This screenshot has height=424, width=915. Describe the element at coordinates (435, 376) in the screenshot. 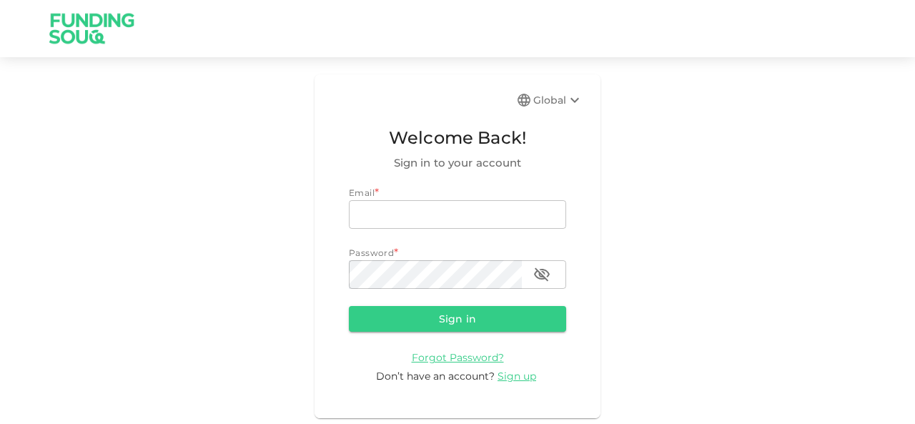

I see `span: Don’t have an account?` at that location.